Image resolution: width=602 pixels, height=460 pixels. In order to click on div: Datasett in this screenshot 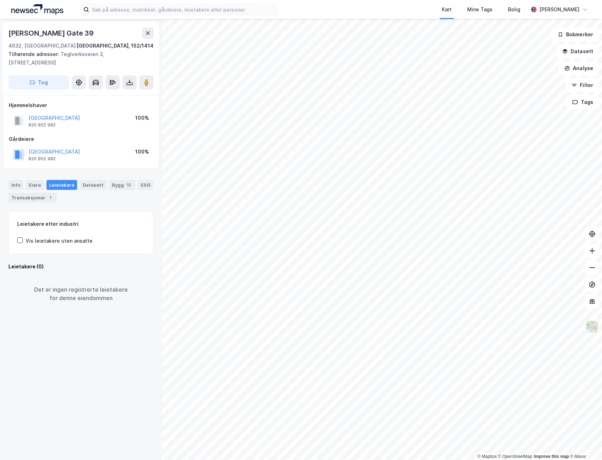, I will do `click(93, 185)`.